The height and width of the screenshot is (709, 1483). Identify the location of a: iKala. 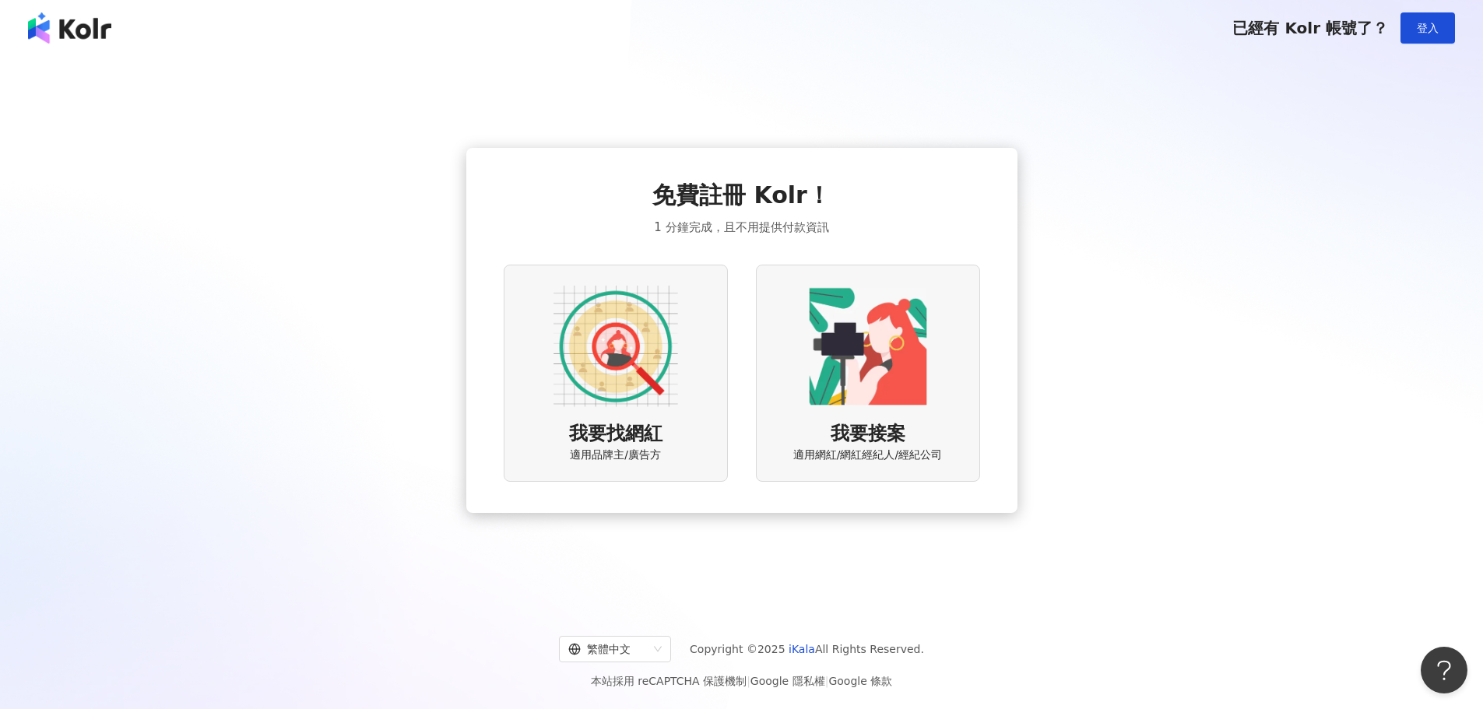
(802, 649).